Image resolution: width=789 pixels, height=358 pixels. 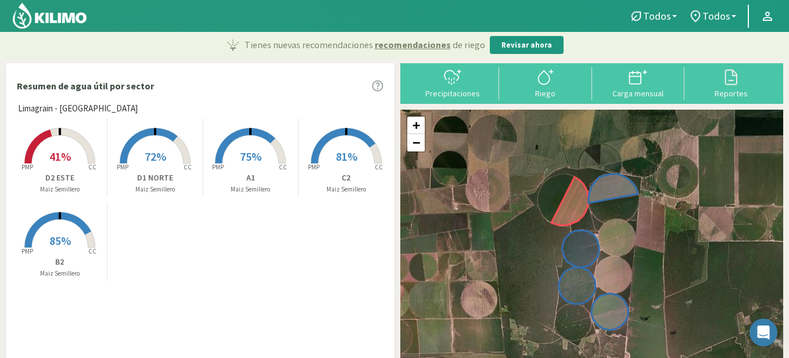 What do you see at coordinates (250, 156) in the screenshot?
I see `span: 75%` at bounding box center [250, 156].